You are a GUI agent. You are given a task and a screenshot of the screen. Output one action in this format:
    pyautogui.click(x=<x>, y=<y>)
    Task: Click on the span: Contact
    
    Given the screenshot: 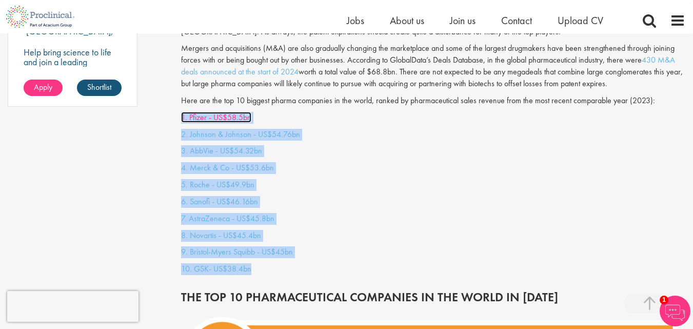 What is the action you would take?
    pyautogui.click(x=516, y=21)
    